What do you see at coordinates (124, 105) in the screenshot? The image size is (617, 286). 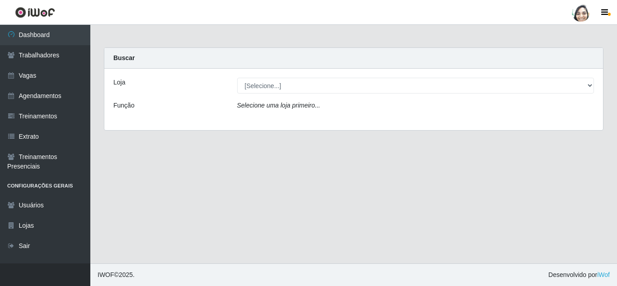 I see `label: Função` at bounding box center [124, 105].